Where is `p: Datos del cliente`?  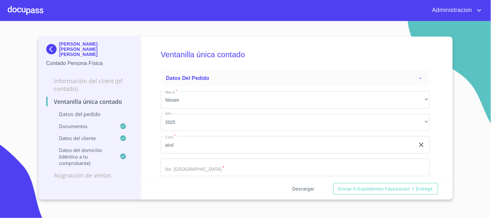 p: Datos del cliente is located at coordinates (83, 138).